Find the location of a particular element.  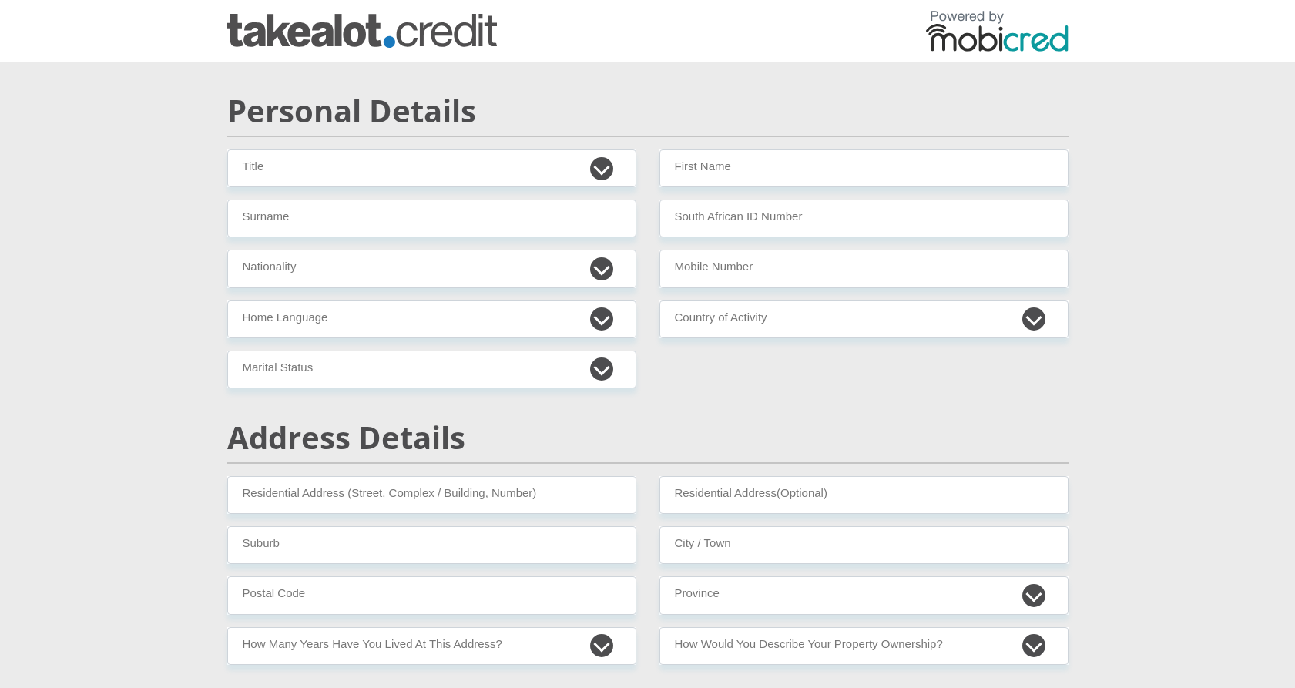

img: powered by mobicred logo is located at coordinates (997, 31).